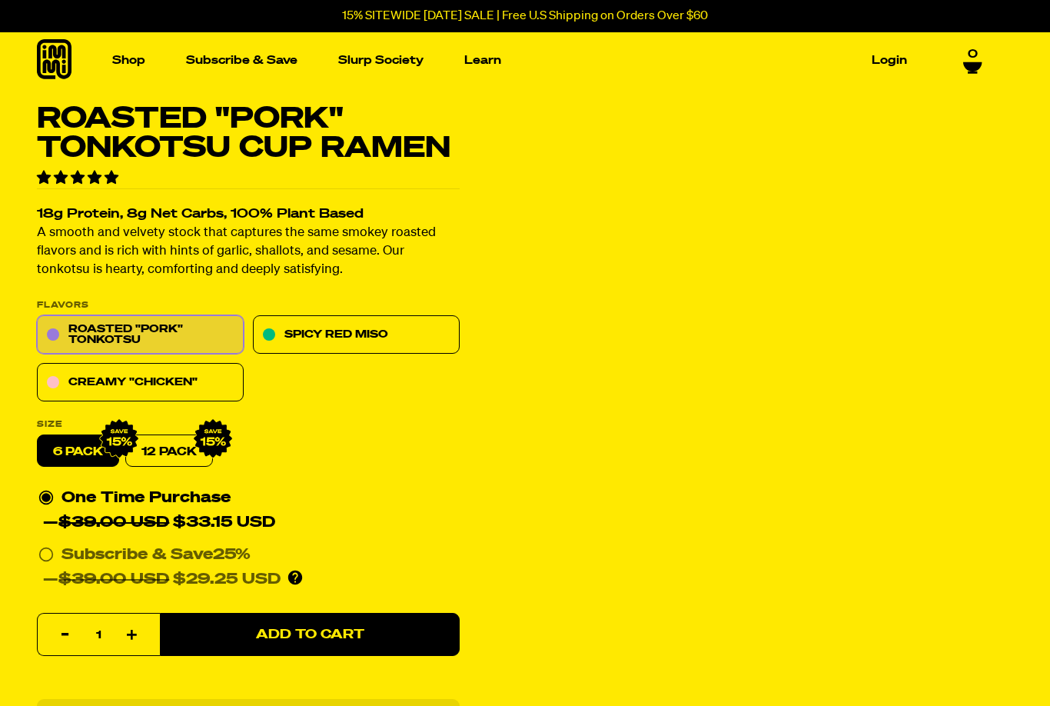 Image resolution: width=1050 pixels, height=706 pixels. I want to click on a: Roasted "Pork" Tonkotsu, so click(140, 335).